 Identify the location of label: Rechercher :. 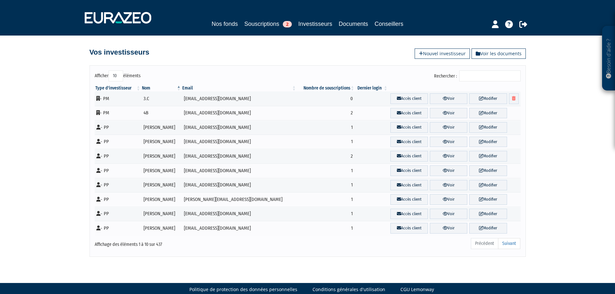
(478, 76).